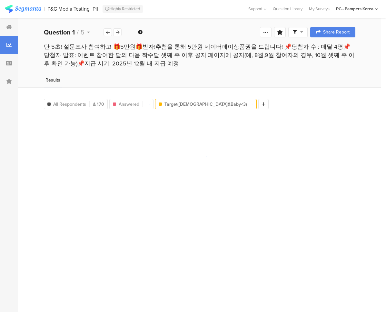 The height and width of the screenshot is (312, 386). Describe the element at coordinates (199, 55) in the screenshot. I see `div: 단 5초! 설문조사 참여하고 🎁5만원🎁받자!추첨을 통해 5만원 네이버페이상품권을 드립니다! 📌당첨자 수 : 매달 4명📌당첨자 발표: 이벤트 참여한 달의 다음 짝수달 셋째 주 ...` at that location.